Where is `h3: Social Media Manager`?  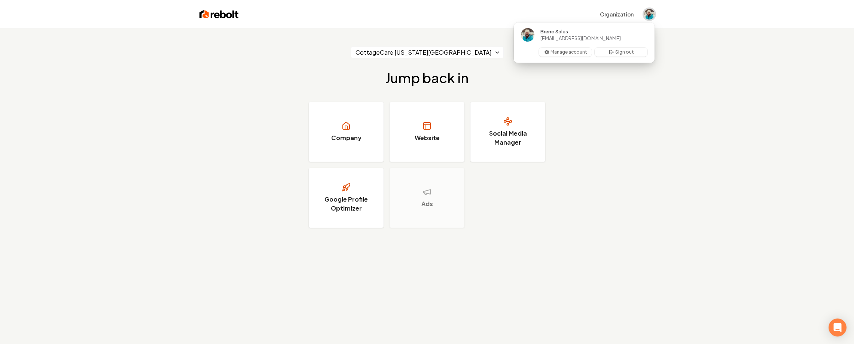
h3: Social Media Manager is located at coordinates (508, 138).